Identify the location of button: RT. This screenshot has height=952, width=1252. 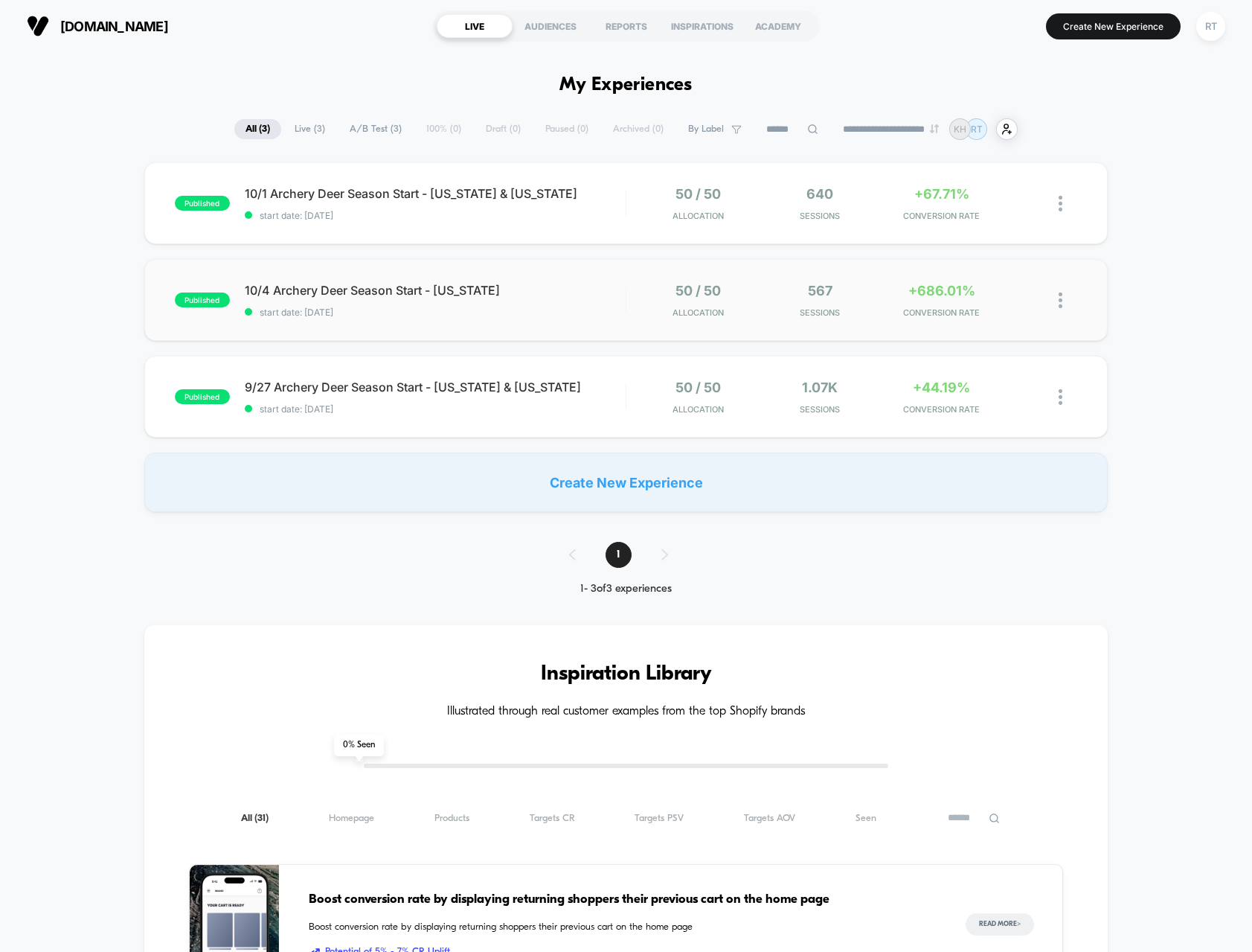
(1211, 26).